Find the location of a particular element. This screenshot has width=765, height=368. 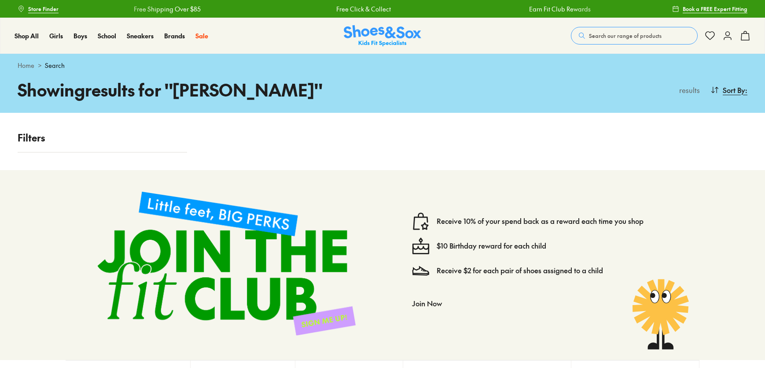

span: Sneakers is located at coordinates (140, 36).